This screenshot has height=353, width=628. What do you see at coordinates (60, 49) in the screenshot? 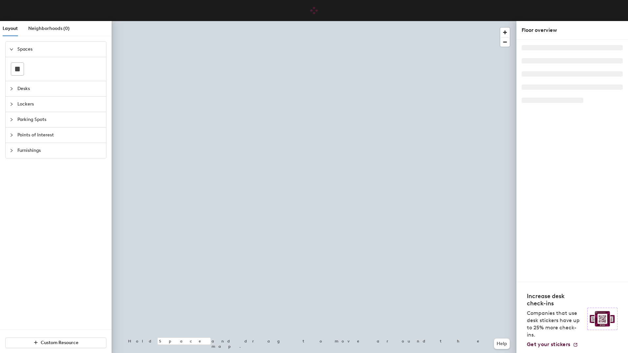
I see `span: Spaces` at bounding box center [60, 49].